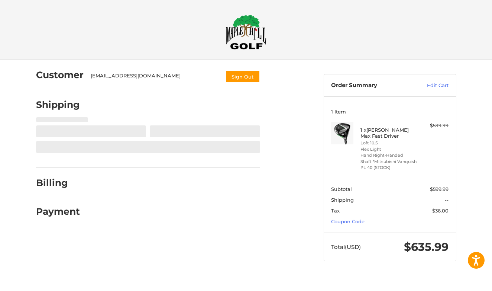 The height and width of the screenshot is (291, 492). What do you see at coordinates (426, 246) in the screenshot?
I see `span: $635.99` at bounding box center [426, 246].